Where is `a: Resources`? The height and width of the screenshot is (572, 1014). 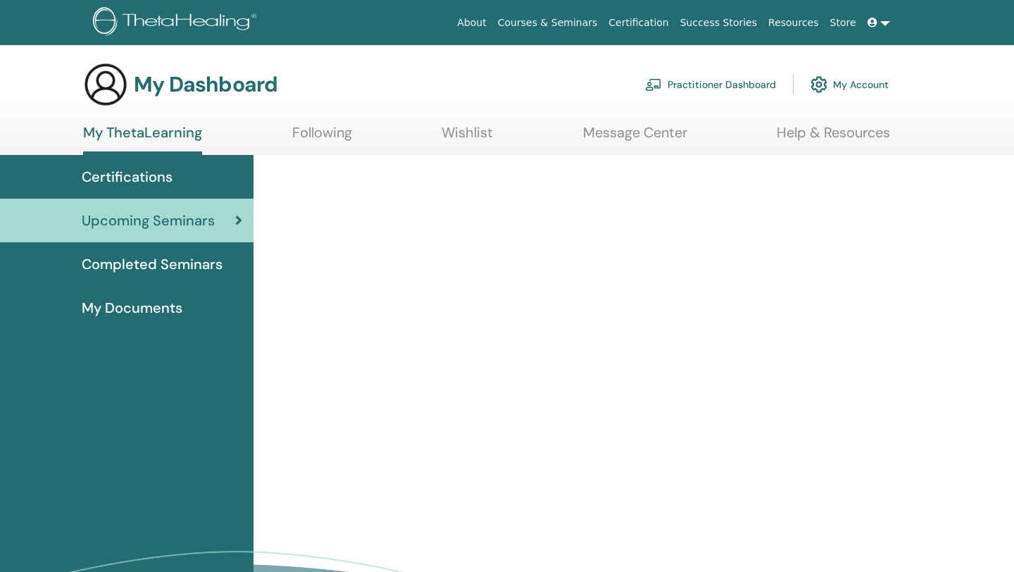 a: Resources is located at coordinates (794, 23).